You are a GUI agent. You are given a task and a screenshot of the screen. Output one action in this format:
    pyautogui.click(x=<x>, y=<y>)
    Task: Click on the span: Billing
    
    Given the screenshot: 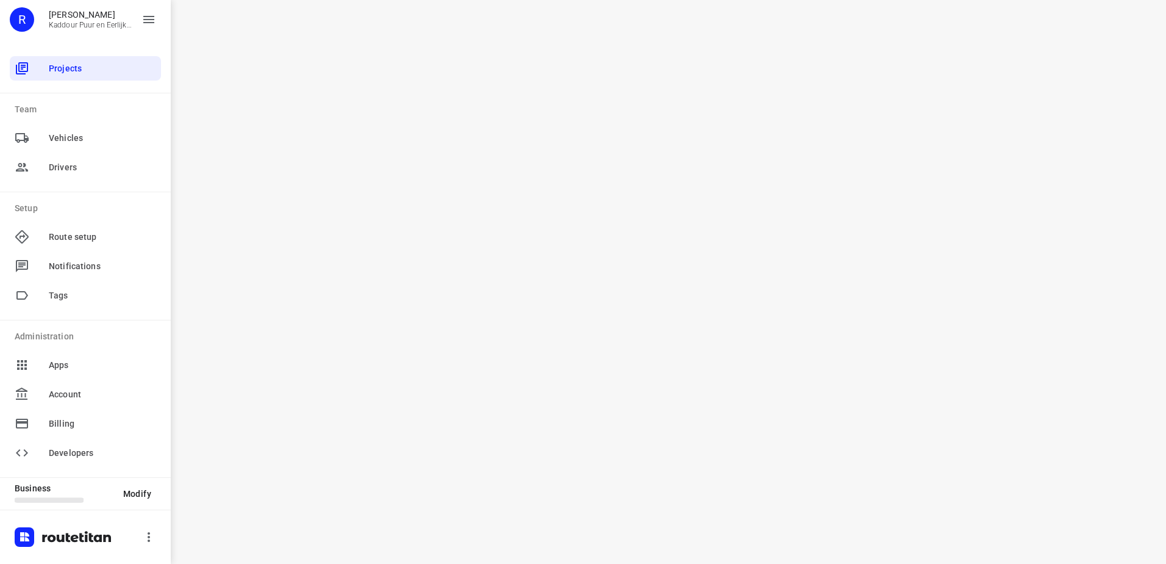 What is the action you would take?
    pyautogui.click(x=102, y=423)
    